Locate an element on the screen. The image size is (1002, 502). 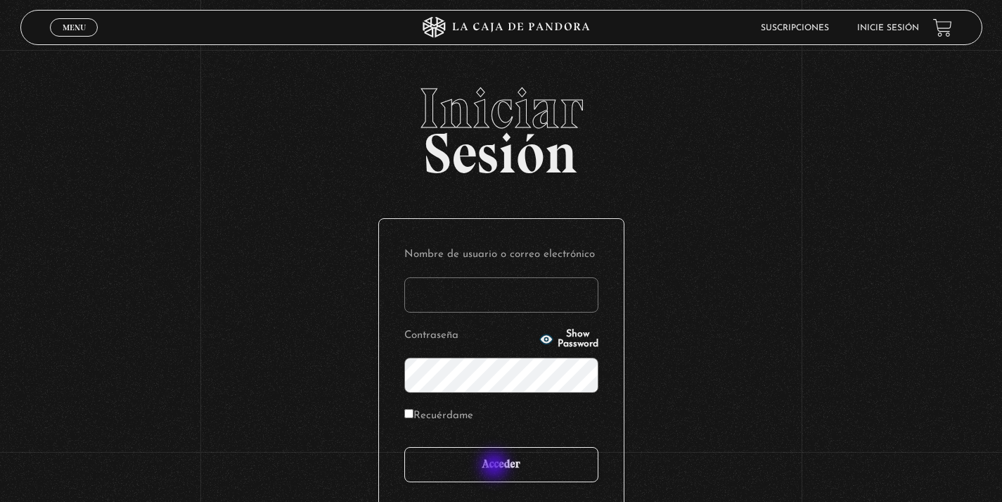
button: Show Password is located at coordinates (569, 339).